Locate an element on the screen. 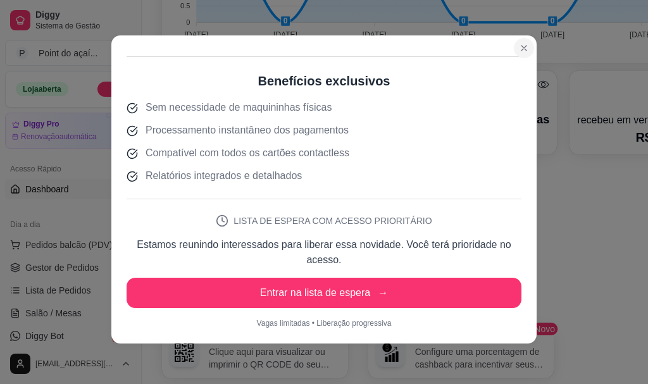  button: Close is located at coordinates (524, 48).